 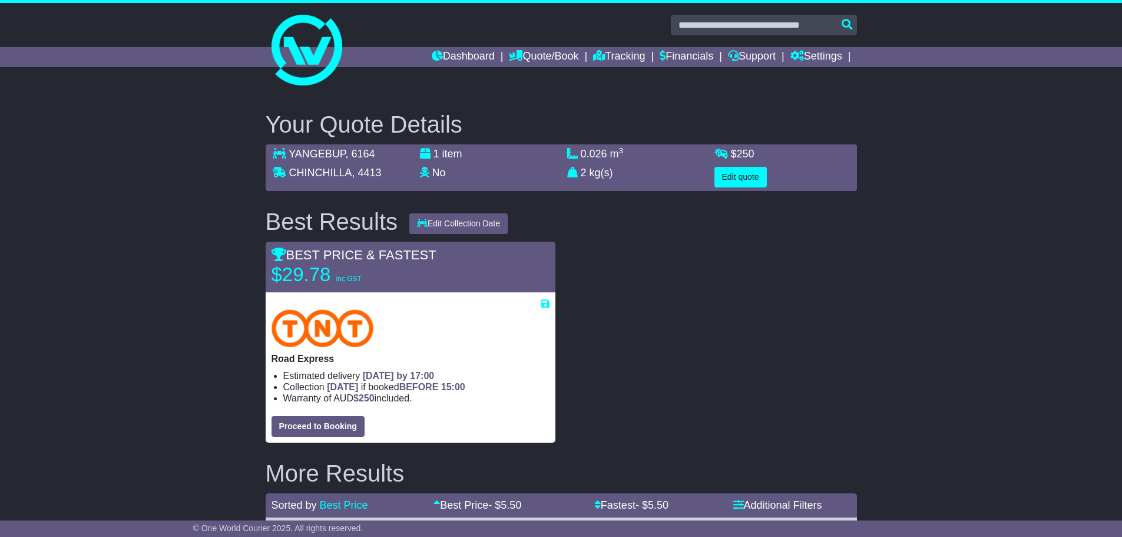 What do you see at coordinates (344, 505) in the screenshot?
I see `a: Best Price` at bounding box center [344, 505].